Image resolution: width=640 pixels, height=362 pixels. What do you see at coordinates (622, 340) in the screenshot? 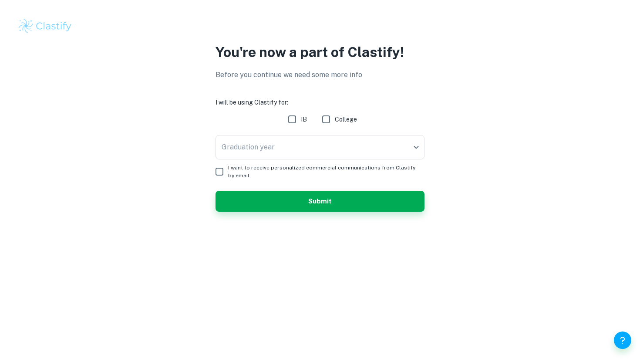
I see `button: Help and Feedback` at bounding box center [622, 340].